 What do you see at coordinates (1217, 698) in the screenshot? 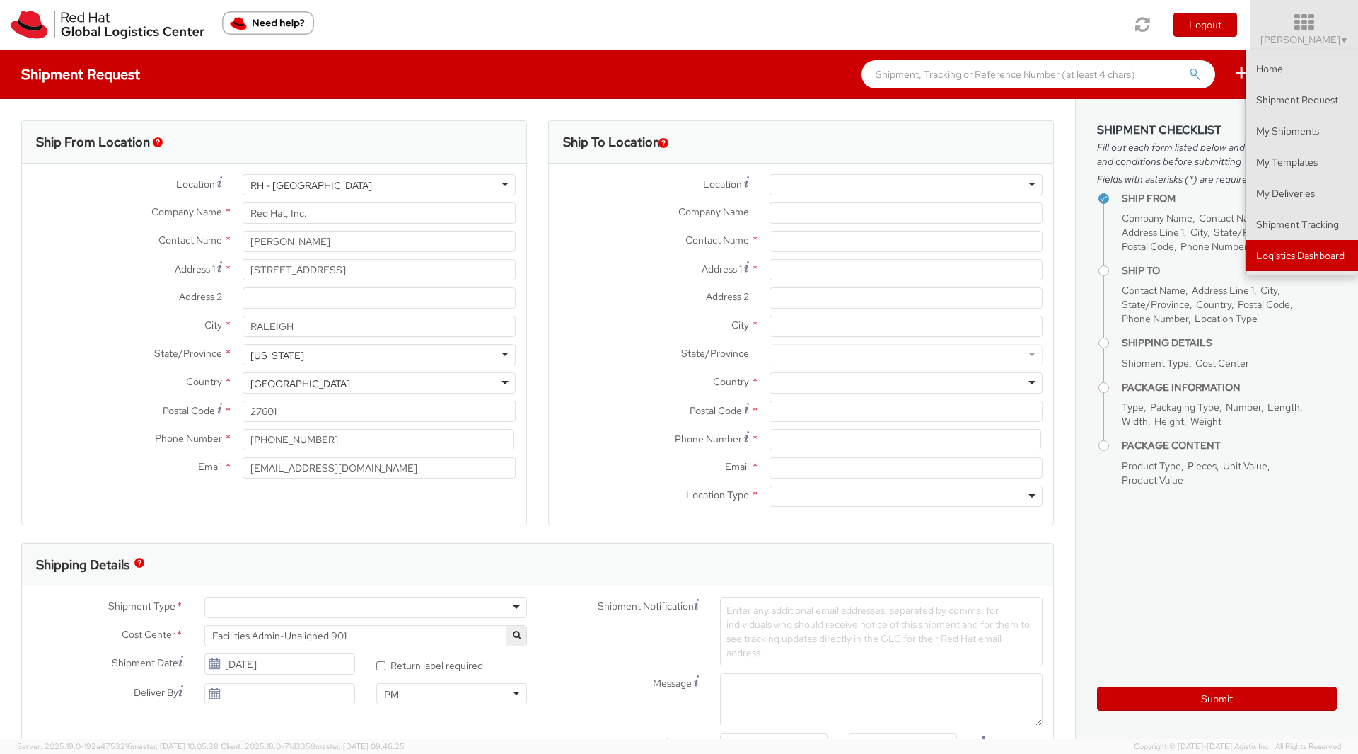
I see `button: Submit` at bounding box center [1217, 698].